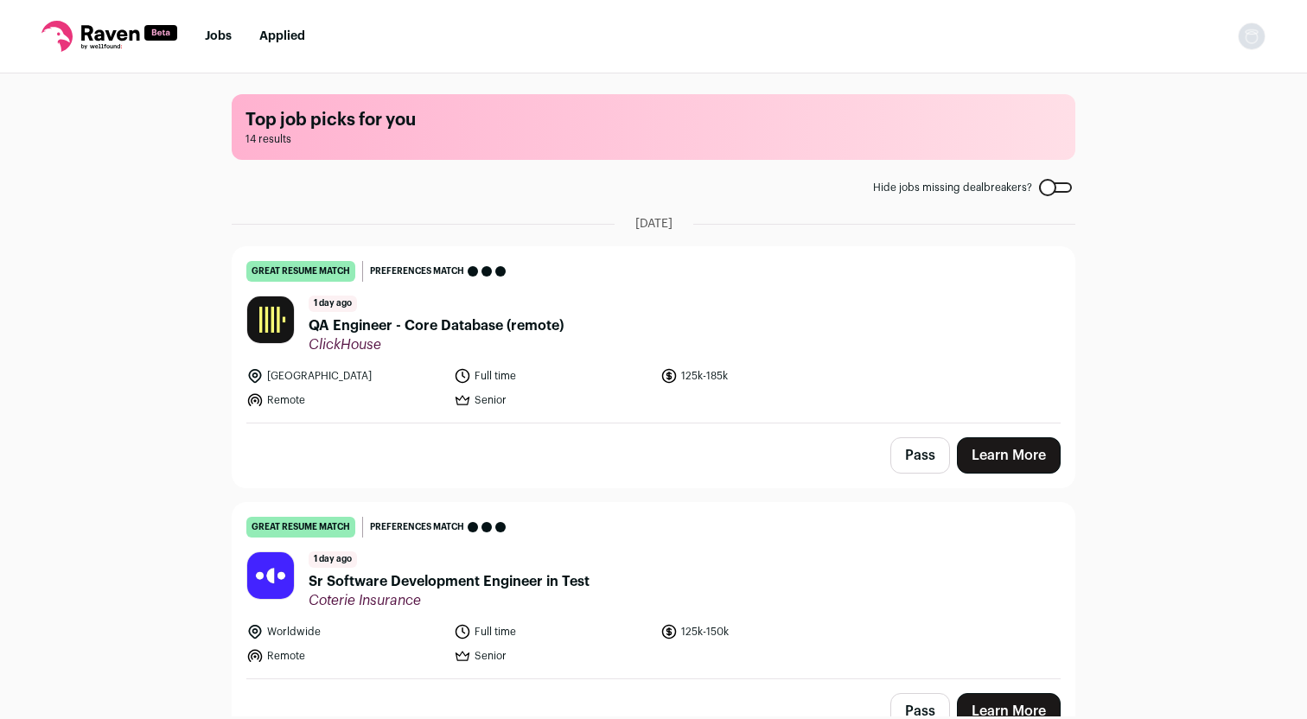 The height and width of the screenshot is (719, 1307). Describe the element at coordinates (436, 345) in the screenshot. I see `span: ClickHouse` at that location.